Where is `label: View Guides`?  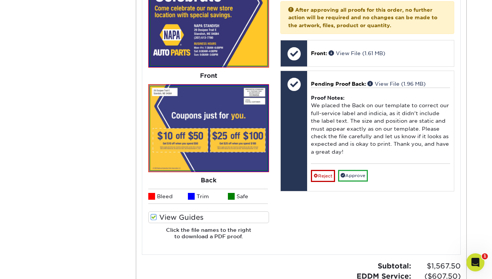 label: View Guides is located at coordinates (209, 217).